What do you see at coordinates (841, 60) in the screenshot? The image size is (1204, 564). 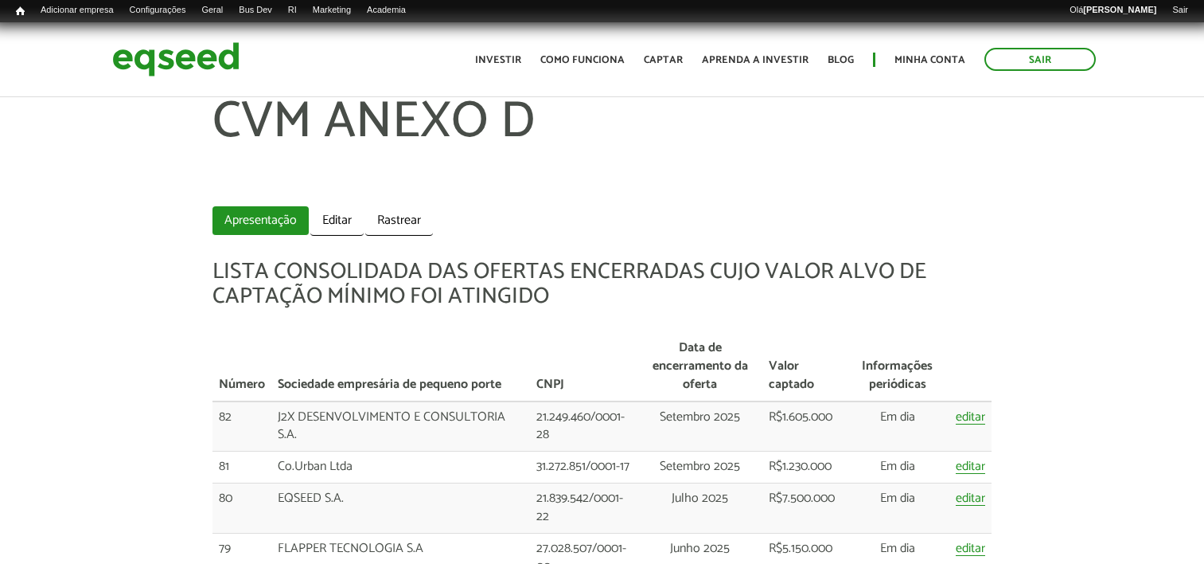 I see `a: Blog` at bounding box center [841, 60].